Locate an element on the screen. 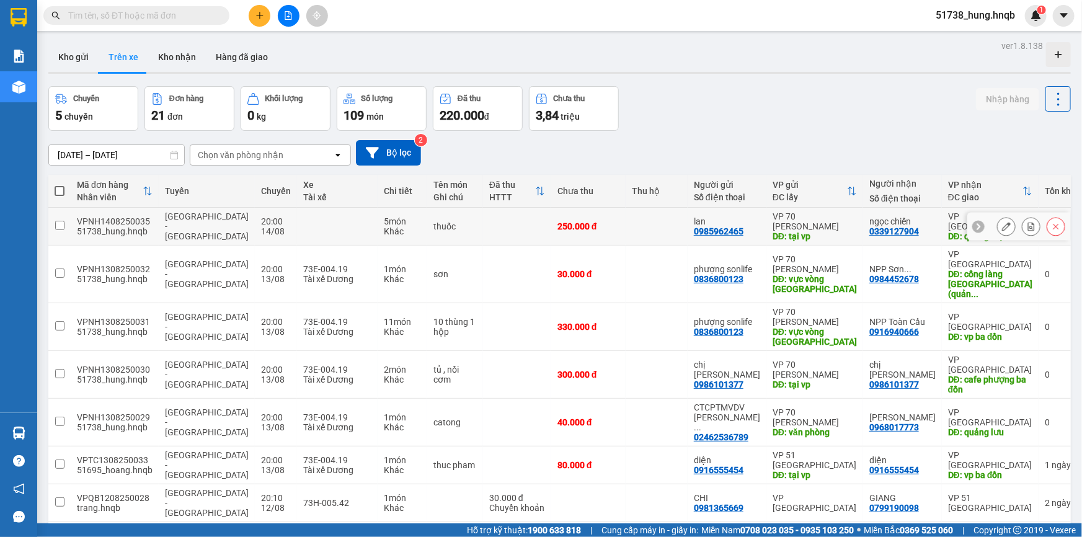  div: 250.000 đ is located at coordinates (588, 226).